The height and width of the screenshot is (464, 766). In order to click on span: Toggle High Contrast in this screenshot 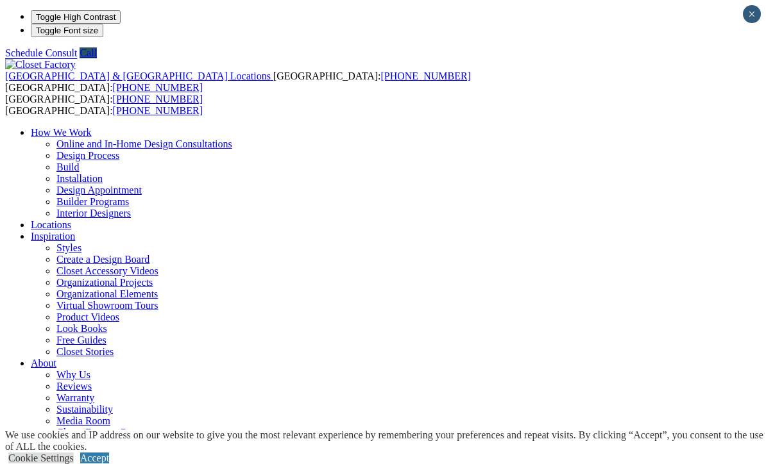, I will do `click(76, 17)`.